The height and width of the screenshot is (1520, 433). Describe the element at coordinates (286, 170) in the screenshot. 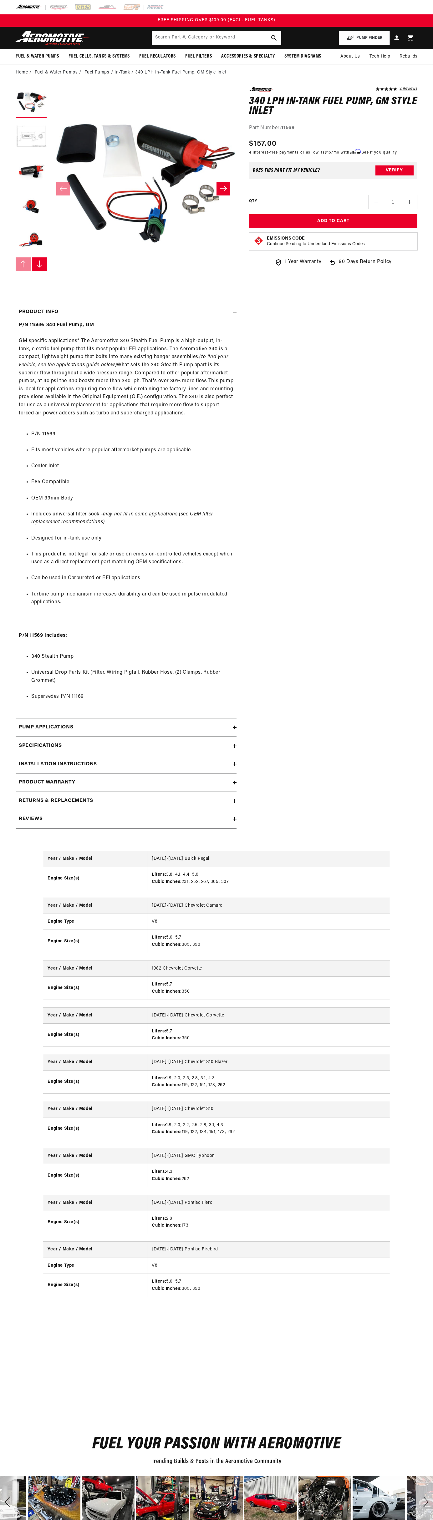

I see `div: Does This part fit My vehicle?` at that location.